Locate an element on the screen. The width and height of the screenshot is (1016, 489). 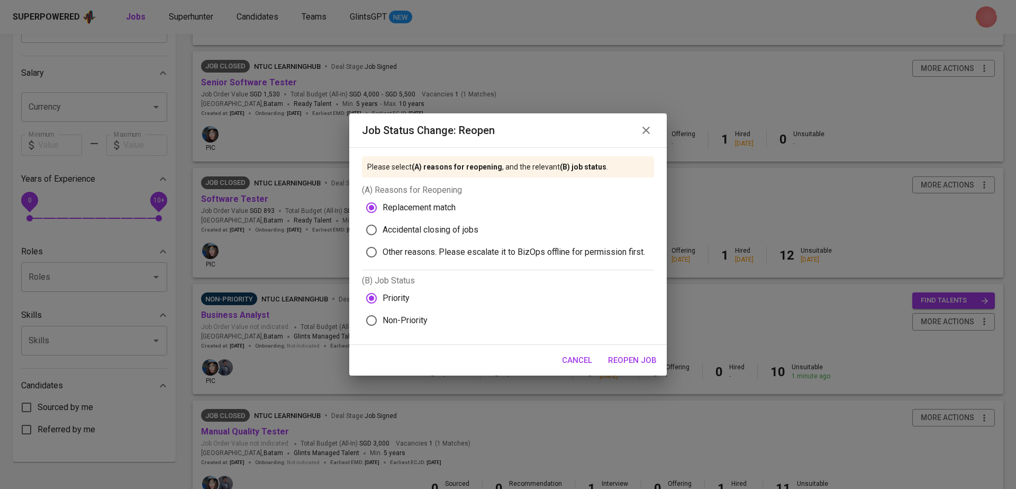
button: Cancel is located at coordinates (577, 360).